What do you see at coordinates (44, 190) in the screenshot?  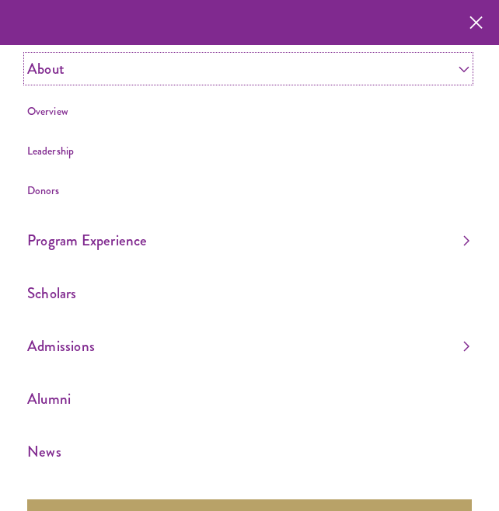 I see `a: Donors` at bounding box center [44, 190].